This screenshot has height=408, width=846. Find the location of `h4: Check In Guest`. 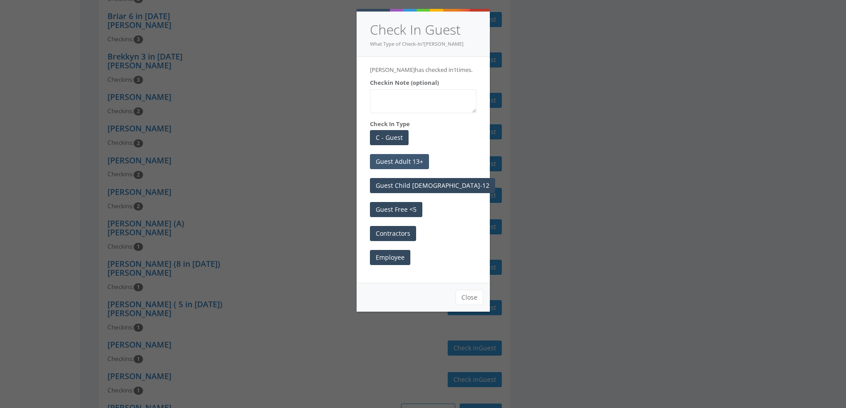

h4: Check In Guest is located at coordinates (423, 30).